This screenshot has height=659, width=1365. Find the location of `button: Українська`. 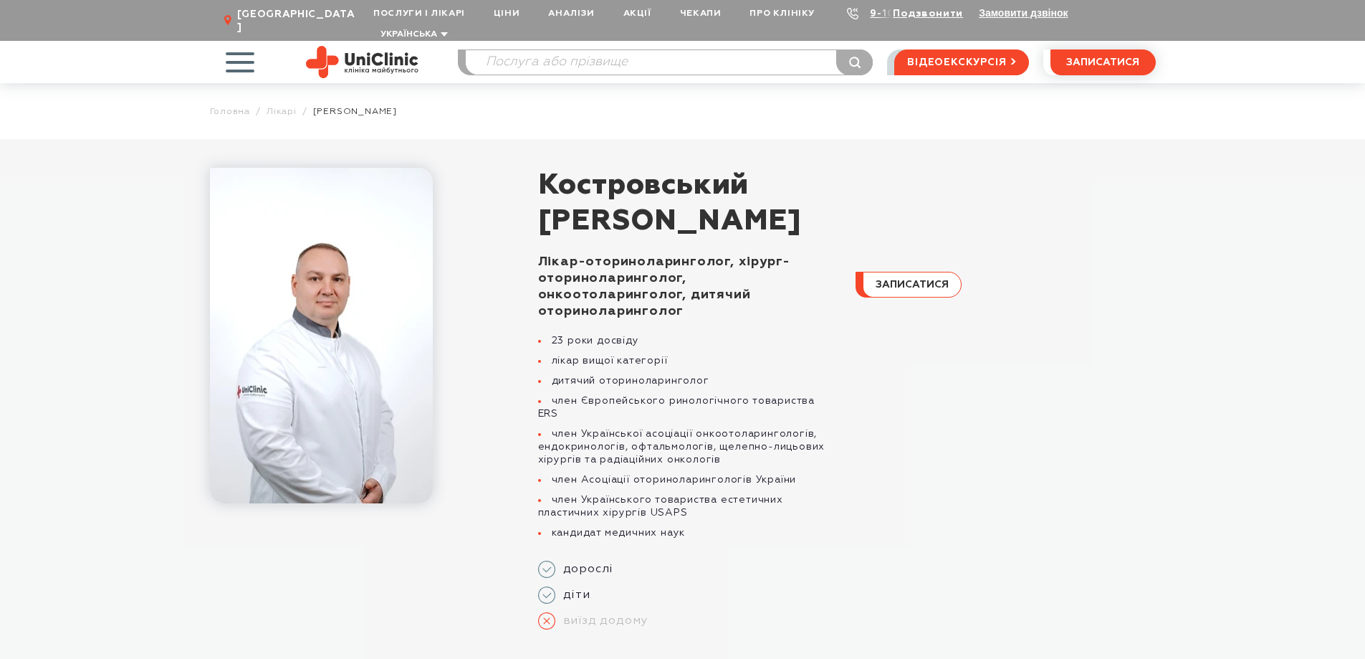

button: Українська is located at coordinates (412, 34).